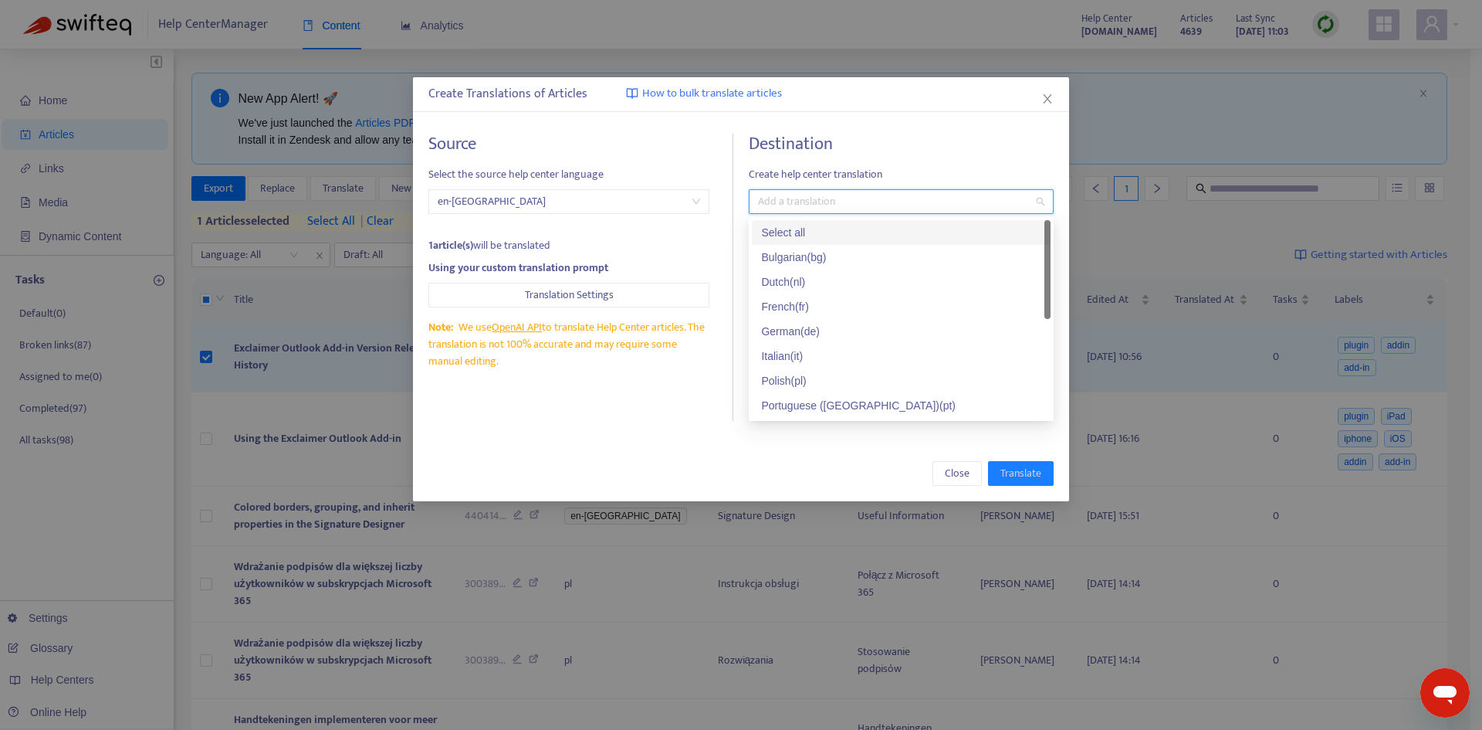  What do you see at coordinates (957, 473) in the screenshot?
I see `span: Close` at bounding box center [957, 473].